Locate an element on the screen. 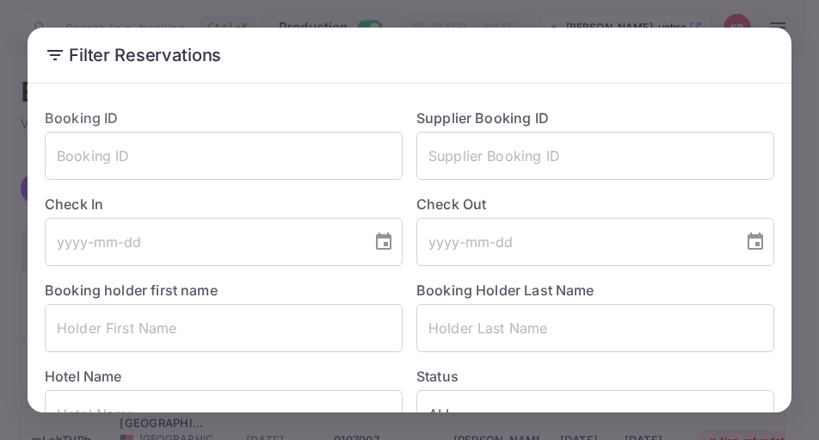 The image size is (819, 440). label: Booking ID is located at coordinates (82, 118).